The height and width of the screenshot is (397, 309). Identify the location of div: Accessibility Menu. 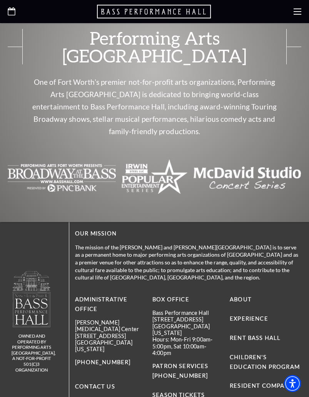
(293, 383).